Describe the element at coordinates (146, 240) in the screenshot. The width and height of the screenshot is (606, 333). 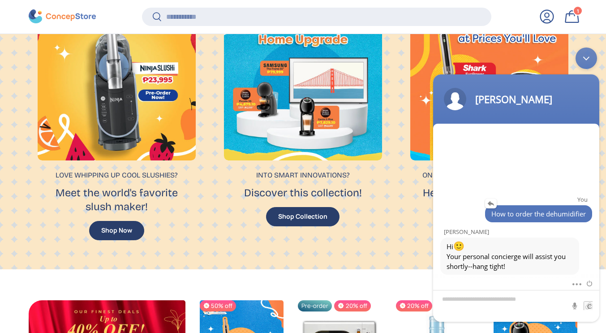
I see `span: More actions` at that location.